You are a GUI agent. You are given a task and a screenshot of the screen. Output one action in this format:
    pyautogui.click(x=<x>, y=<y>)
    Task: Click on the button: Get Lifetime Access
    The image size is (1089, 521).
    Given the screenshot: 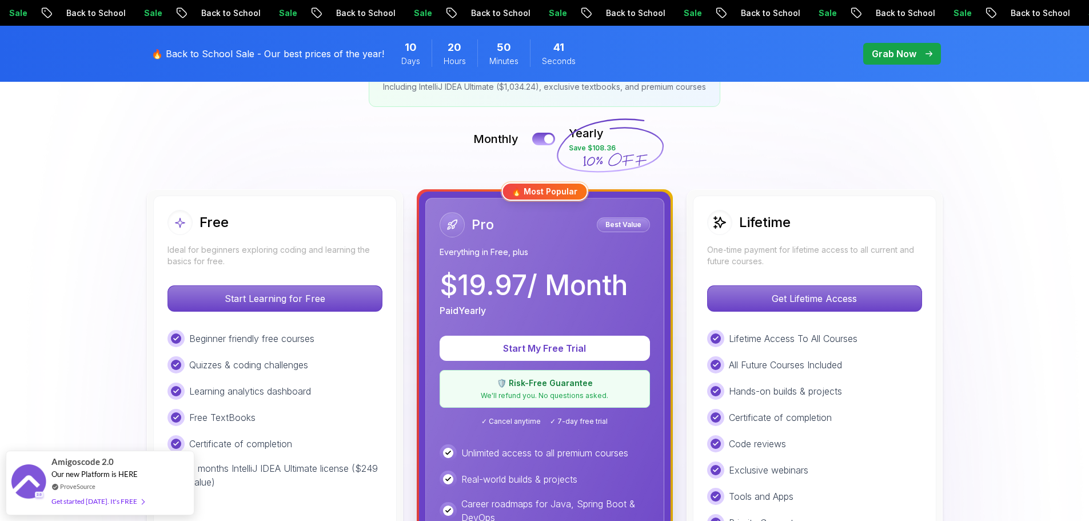 What is the action you would take?
    pyautogui.click(x=815, y=298)
    